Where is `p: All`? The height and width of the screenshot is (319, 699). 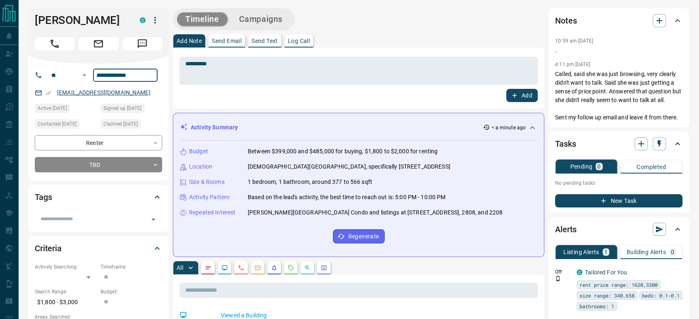
p: All is located at coordinates (180, 268).